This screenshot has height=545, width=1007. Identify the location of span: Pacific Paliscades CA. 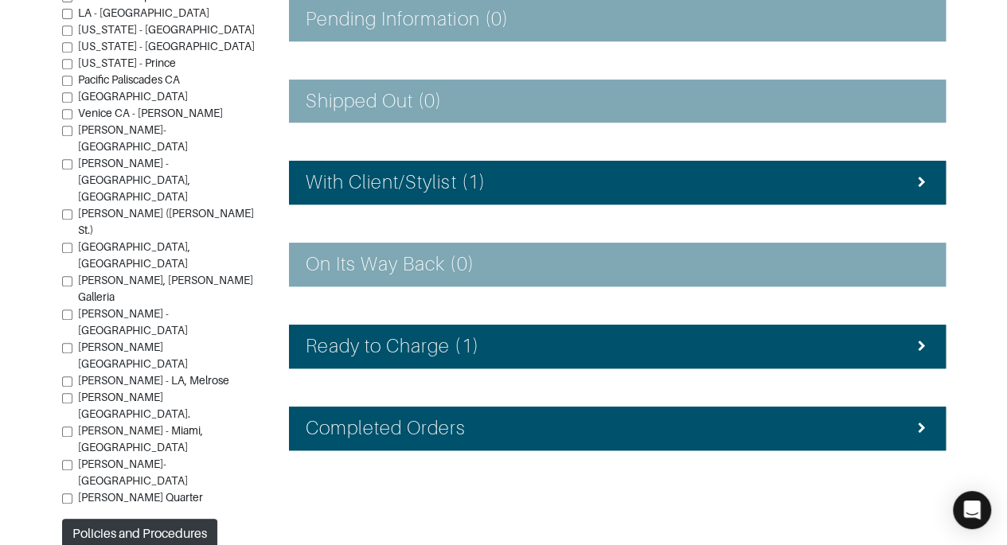
(129, 80).